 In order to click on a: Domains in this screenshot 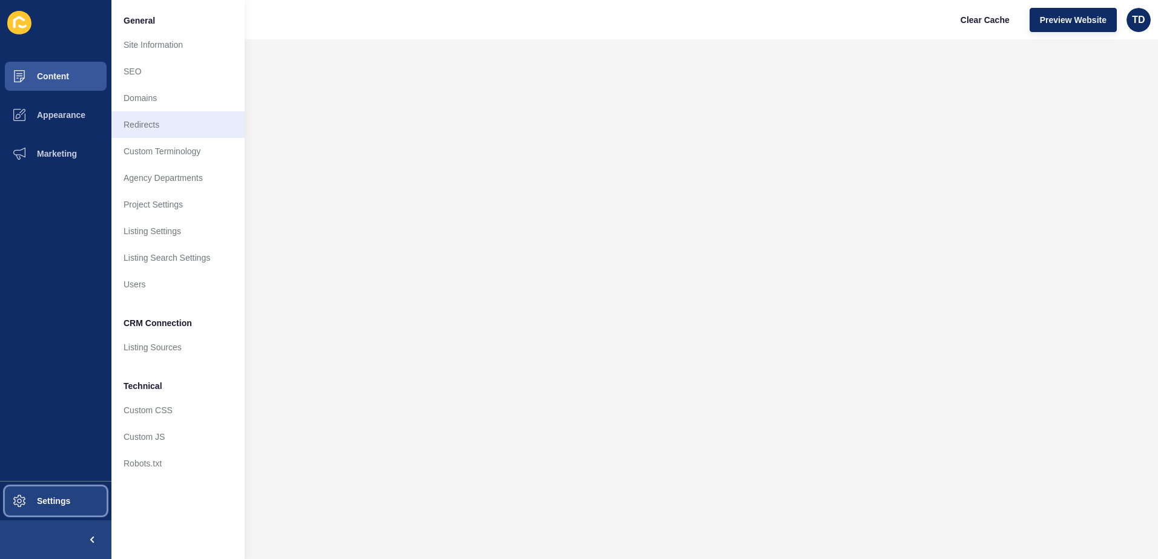, I will do `click(178, 98)`.